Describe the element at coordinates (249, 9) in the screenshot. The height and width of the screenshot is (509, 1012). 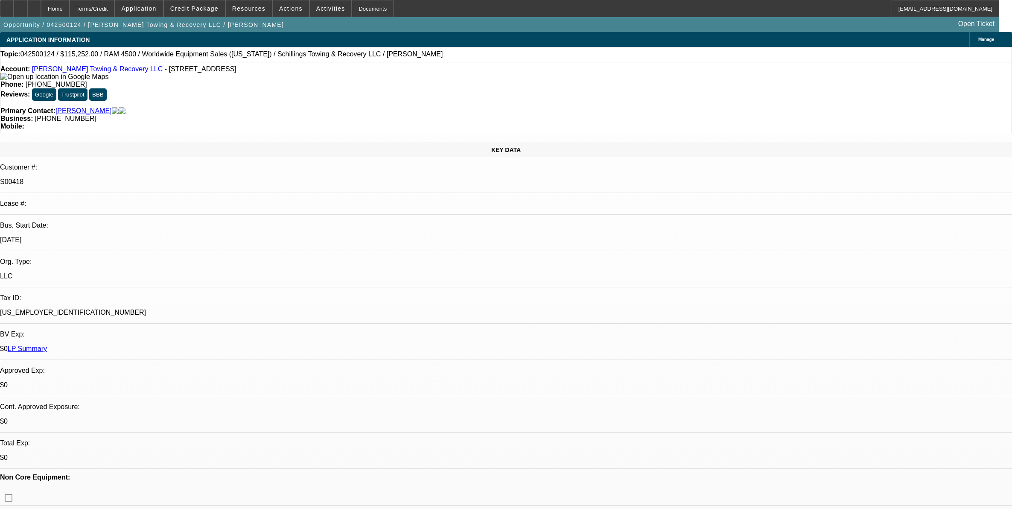
I see `button: Resources` at that location.